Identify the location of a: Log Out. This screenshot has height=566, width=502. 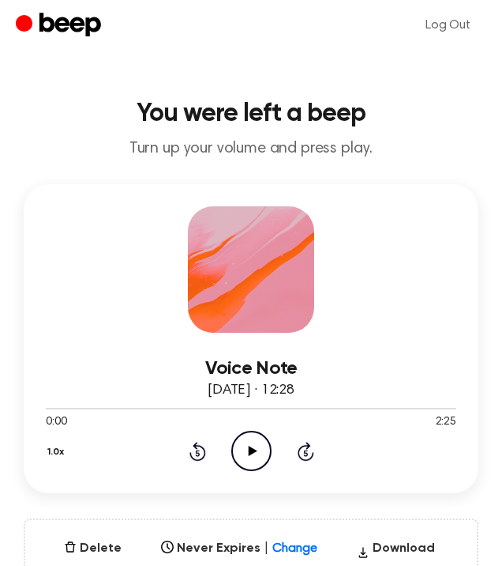
(448, 25).